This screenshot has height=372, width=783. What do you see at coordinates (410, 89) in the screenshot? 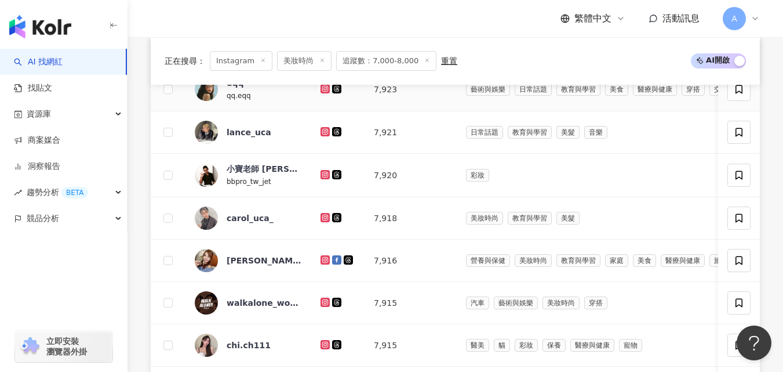
I see `td: 7,923` at bounding box center [410, 89].